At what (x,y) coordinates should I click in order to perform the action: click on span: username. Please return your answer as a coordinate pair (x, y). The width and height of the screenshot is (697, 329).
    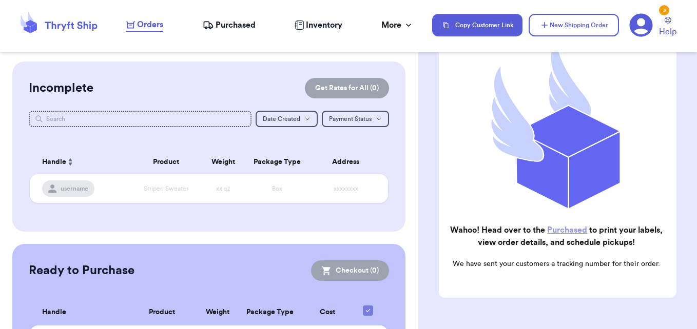
    Looking at the image, I should click on (74, 189).